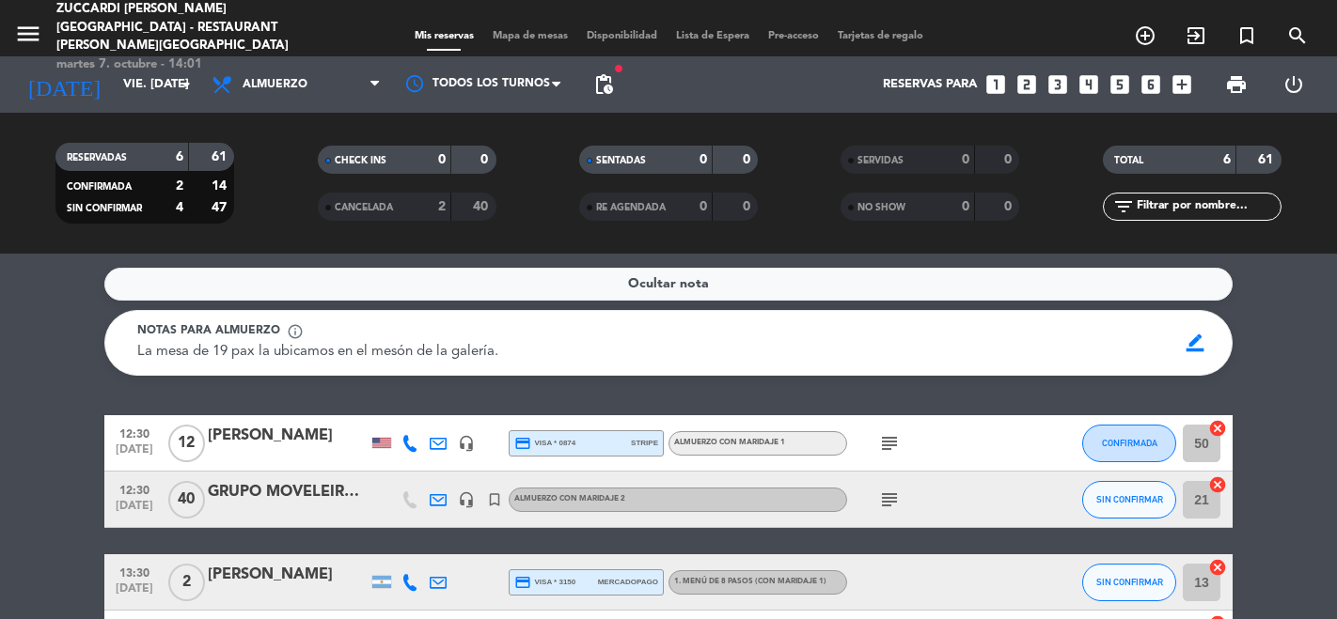 The image size is (1337, 619). What do you see at coordinates (1195, 343) in the screenshot?
I see `span: border_color` at bounding box center [1195, 343].